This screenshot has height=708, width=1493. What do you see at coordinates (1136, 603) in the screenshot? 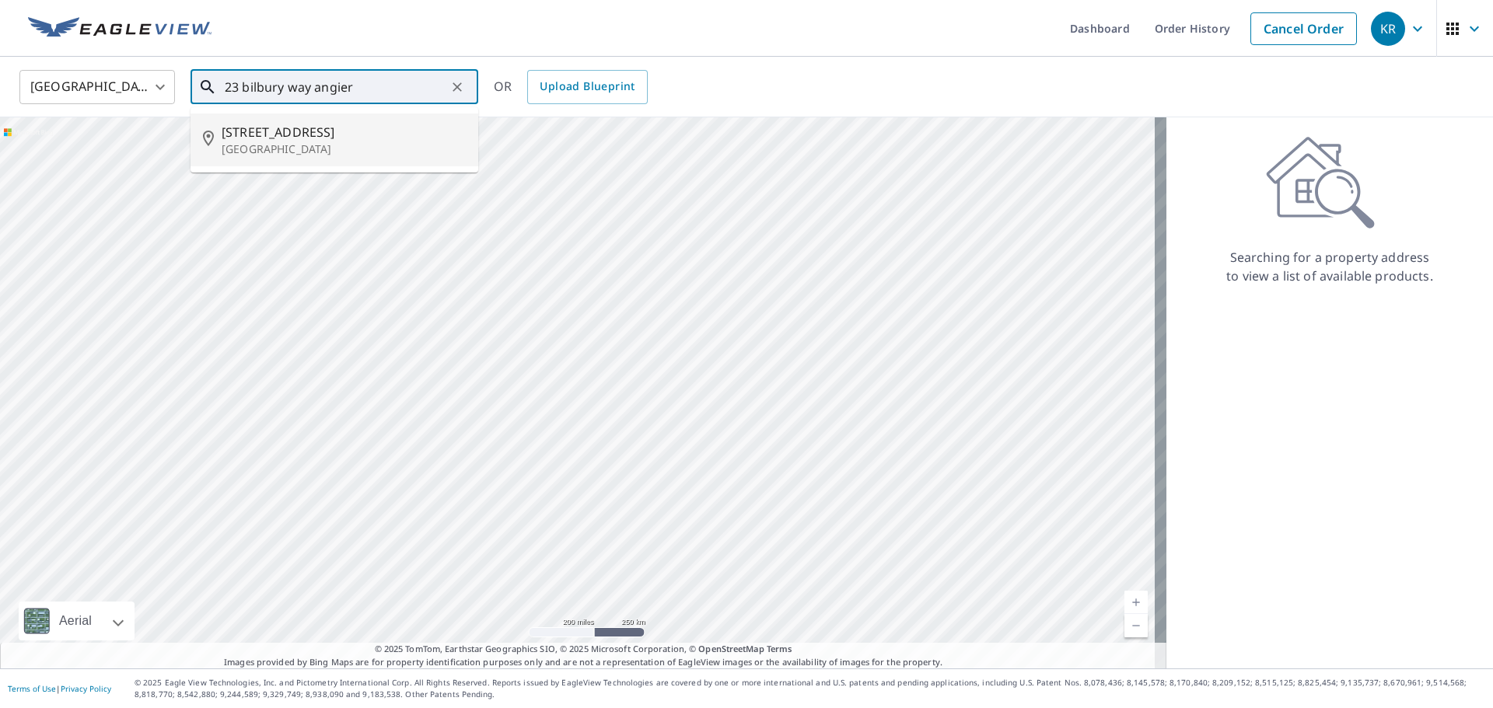
I see `a: Current Level 5, Zoom In` at bounding box center [1136, 603].